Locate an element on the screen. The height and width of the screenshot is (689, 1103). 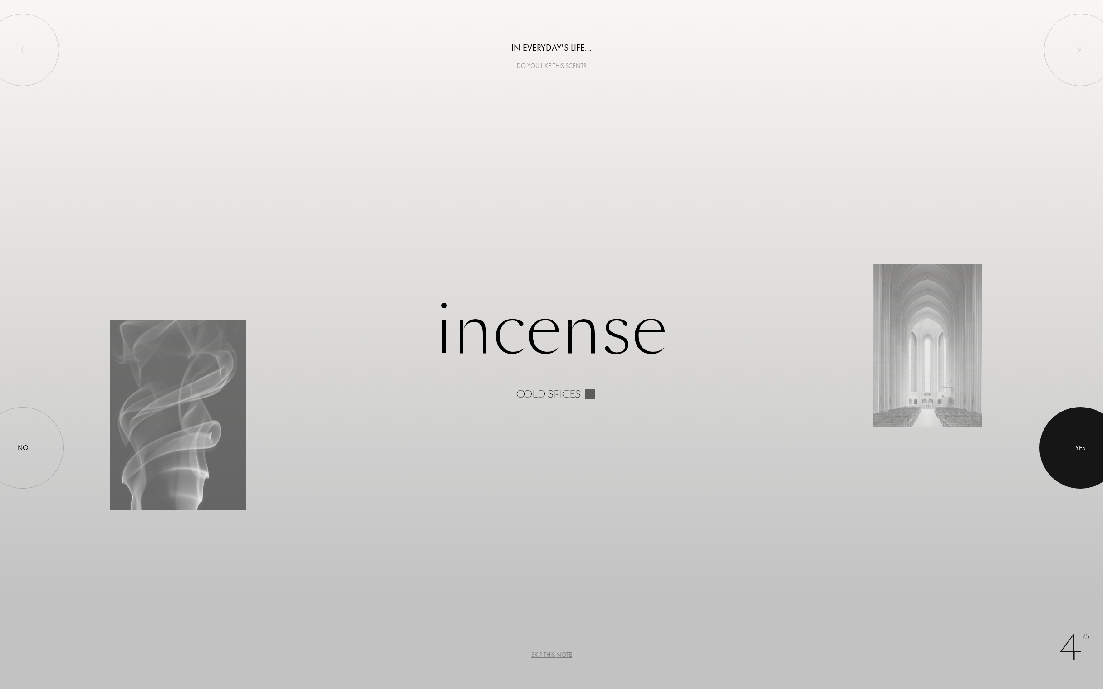
div: Yes is located at coordinates (1080, 448).